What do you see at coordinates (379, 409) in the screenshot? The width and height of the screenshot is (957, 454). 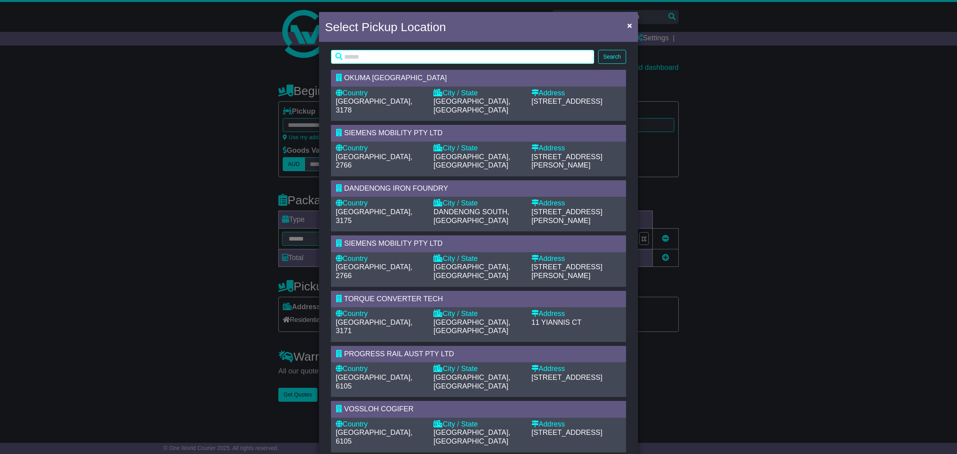 I see `span: VOSSLOH COGIFER` at bounding box center [379, 409].